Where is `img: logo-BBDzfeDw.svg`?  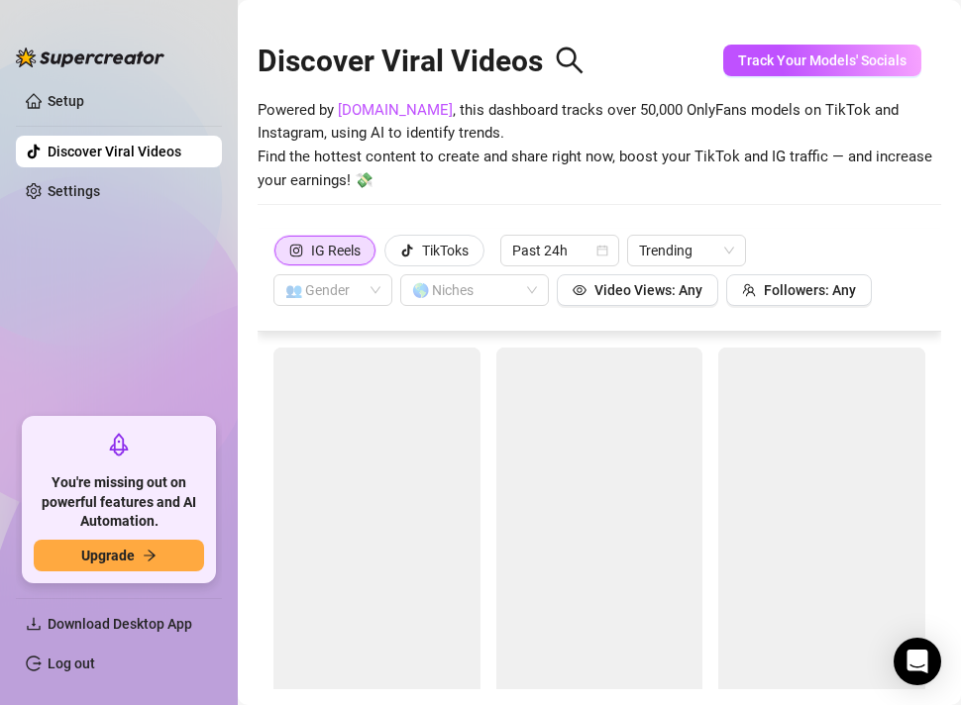 img: logo-BBDzfeDw.svg is located at coordinates (90, 57).